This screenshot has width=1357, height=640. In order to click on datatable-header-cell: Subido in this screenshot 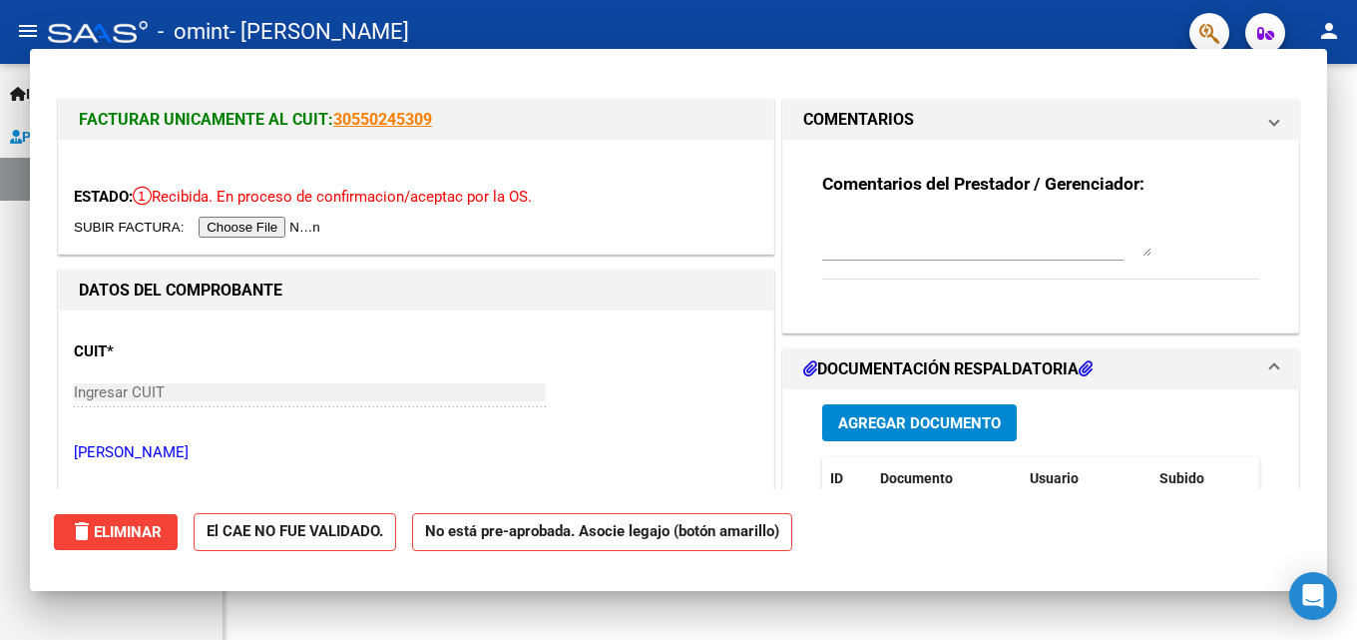, I will do `click(1202, 478)`.